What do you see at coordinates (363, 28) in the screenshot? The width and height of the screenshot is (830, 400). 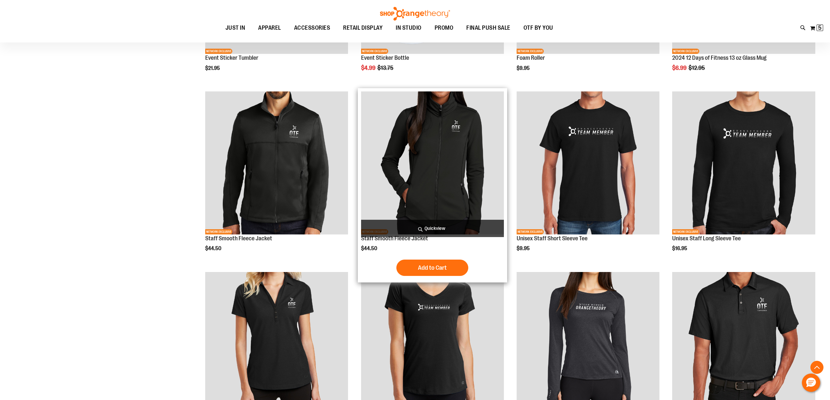 I see `a: RETAIL DISPLAY` at bounding box center [363, 28].